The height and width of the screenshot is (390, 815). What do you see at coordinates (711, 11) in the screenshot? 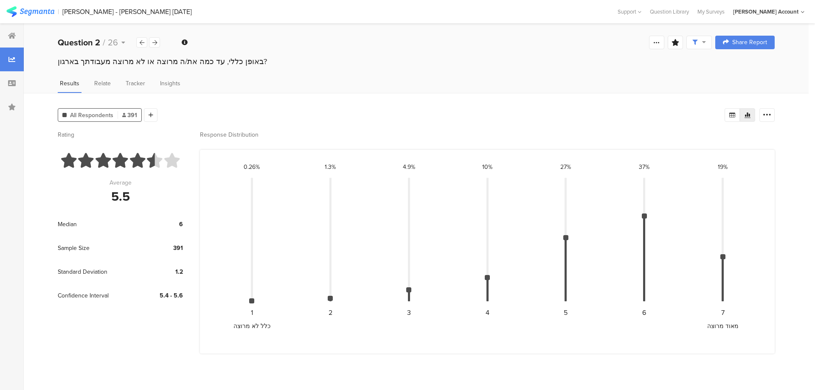
I see `div: My Surveys` at bounding box center [711, 11].